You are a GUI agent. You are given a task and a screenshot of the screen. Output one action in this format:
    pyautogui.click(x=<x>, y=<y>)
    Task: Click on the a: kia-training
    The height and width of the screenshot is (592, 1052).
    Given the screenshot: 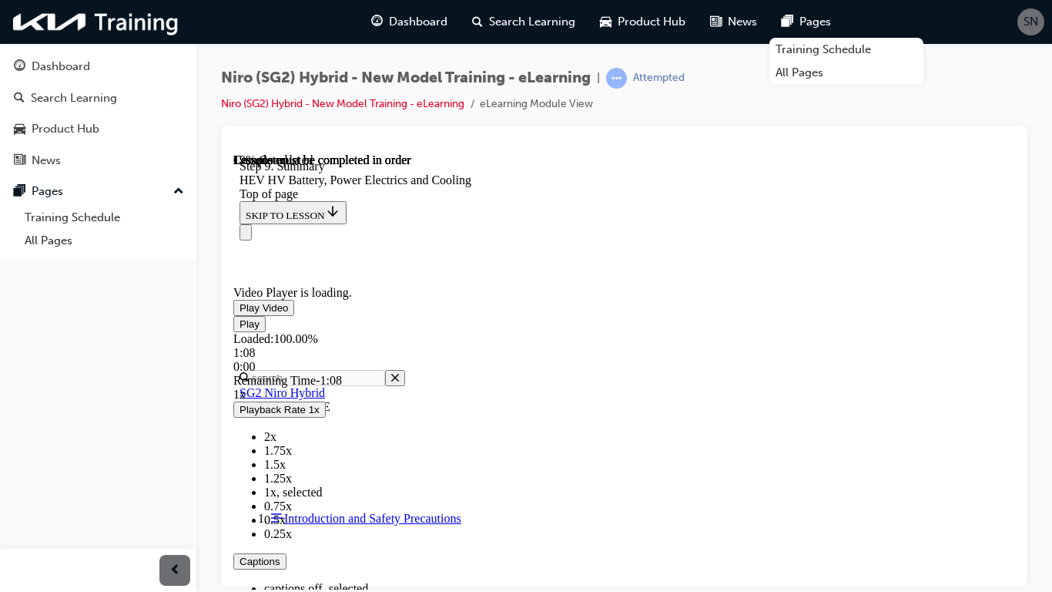 What is the action you would take?
    pyautogui.click(x=96, y=22)
    